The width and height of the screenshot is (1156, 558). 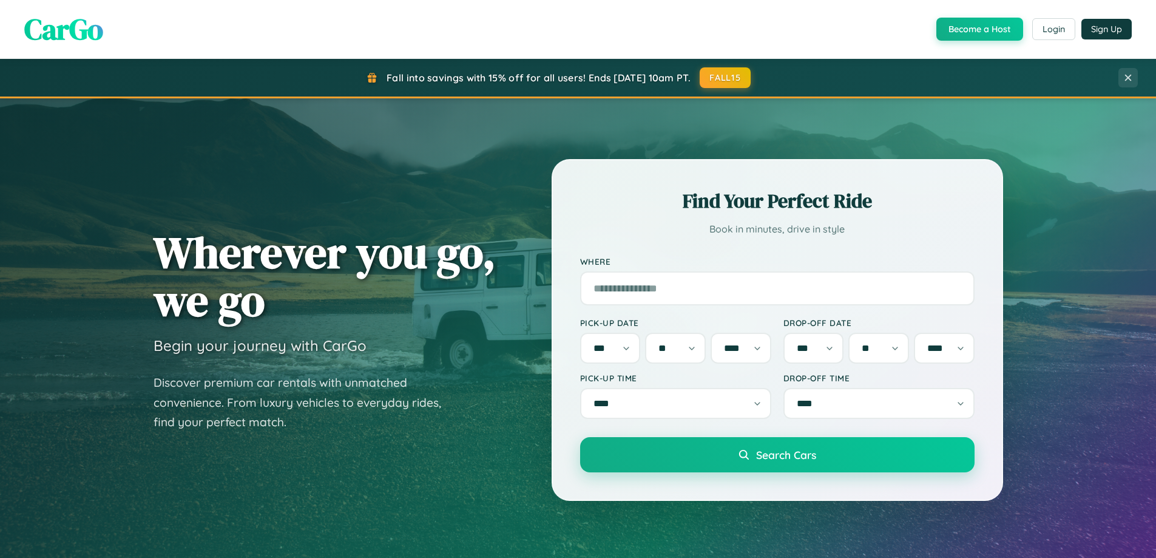 I want to click on label: Drop-off Time, so click(x=879, y=378).